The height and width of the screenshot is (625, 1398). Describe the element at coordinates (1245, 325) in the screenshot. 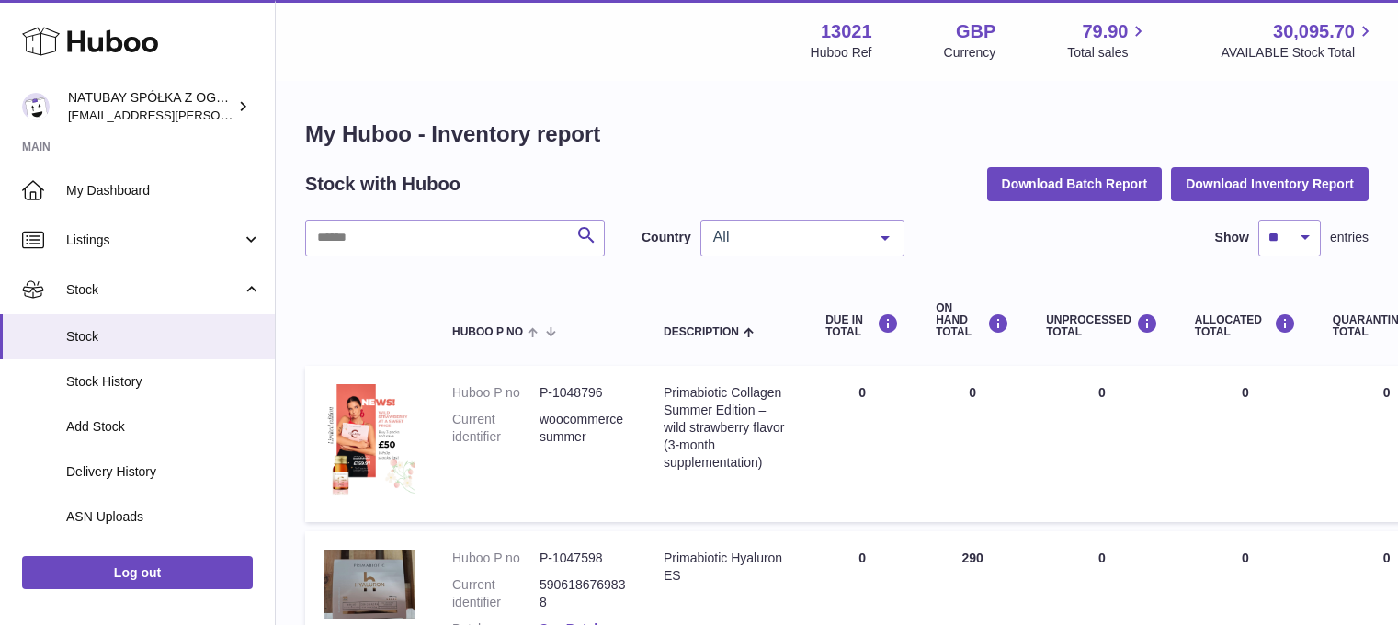

I see `div: ALLOCATED Total` at that location.